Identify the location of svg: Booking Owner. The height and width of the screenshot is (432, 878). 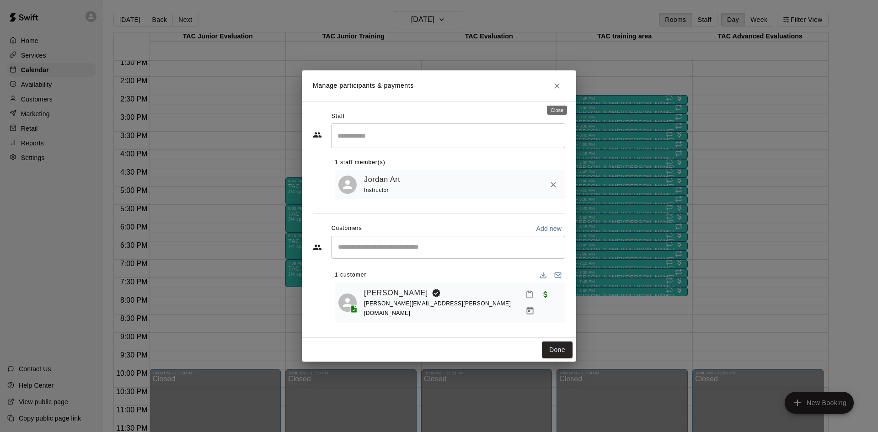
(436, 293).